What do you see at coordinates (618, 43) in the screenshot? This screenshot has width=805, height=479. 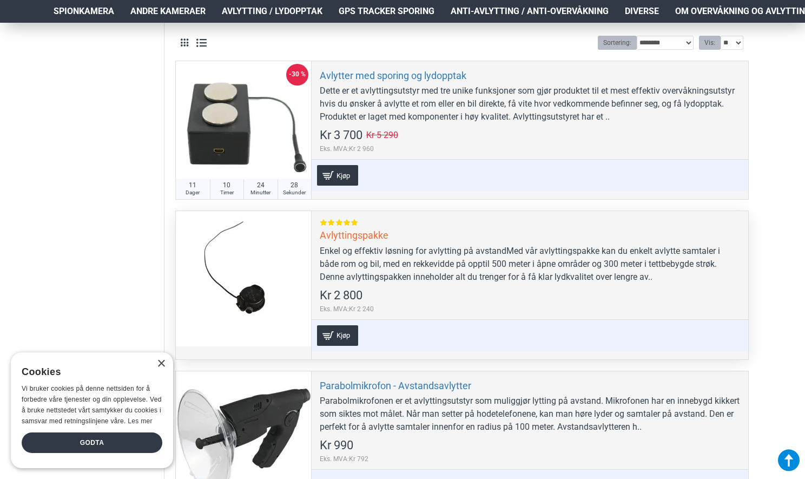 I see `label: Sortering:` at bounding box center [618, 43].